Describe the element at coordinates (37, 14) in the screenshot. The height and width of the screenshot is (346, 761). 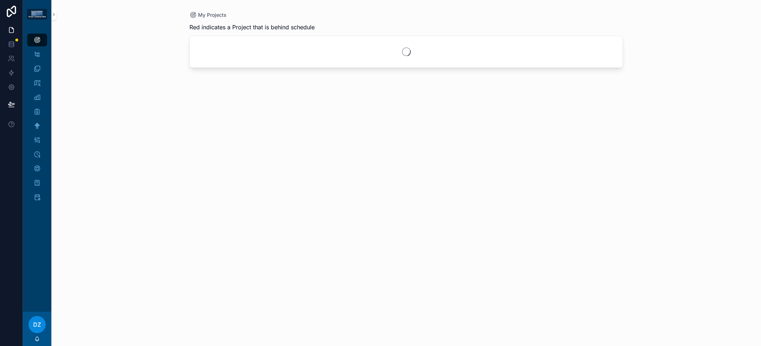
I see `img: App logo` at that location.